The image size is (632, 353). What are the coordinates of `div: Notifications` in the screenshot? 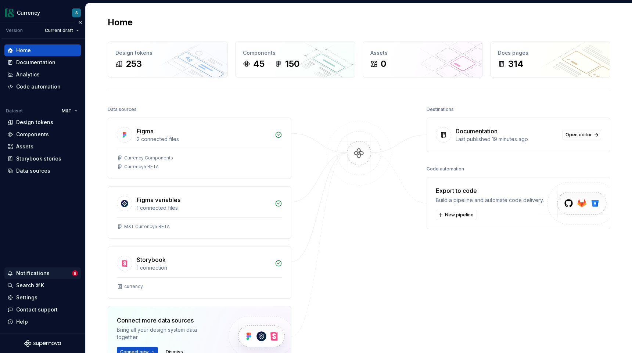 It's located at (33, 273).